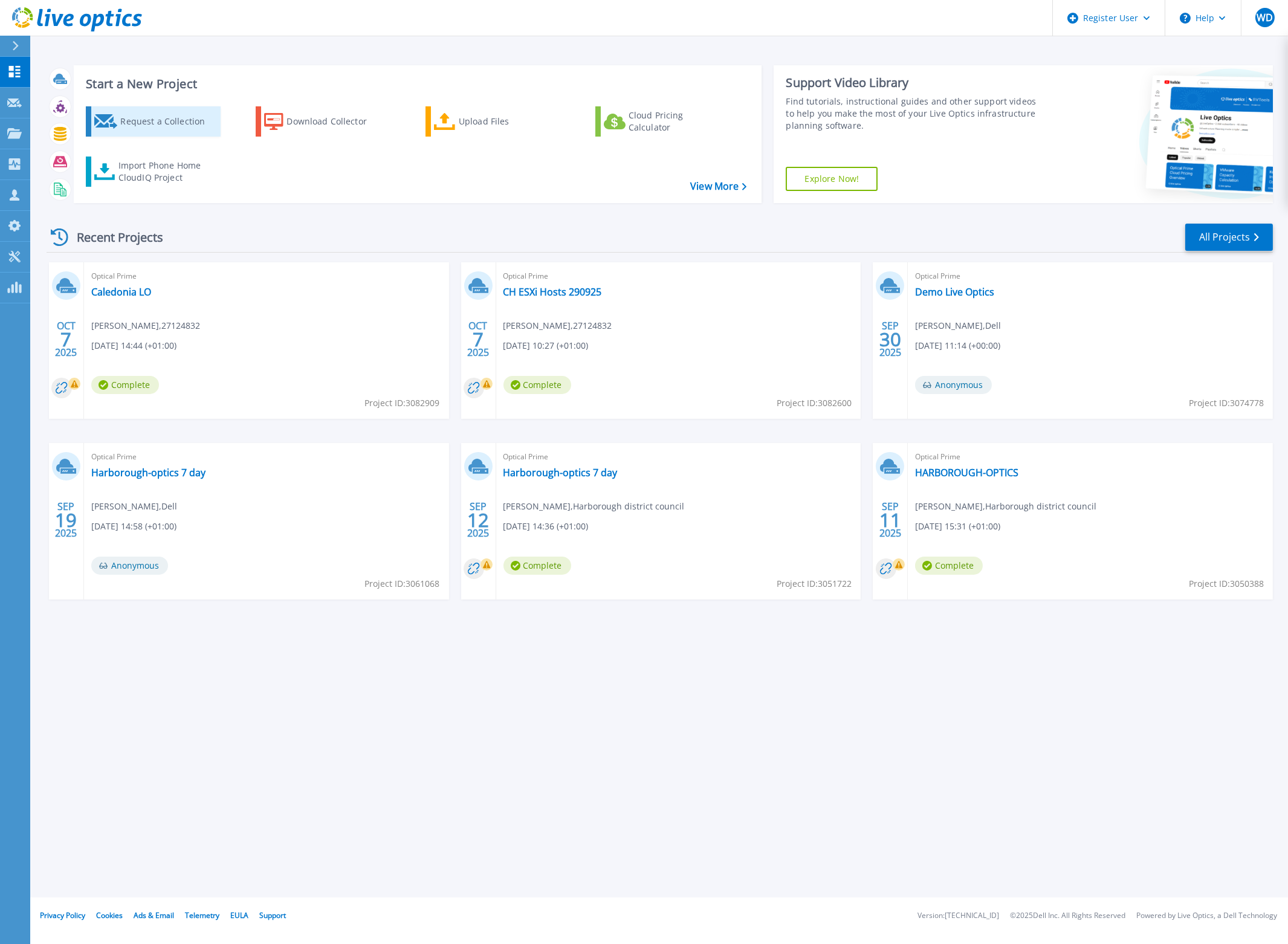 This screenshot has width=1288, height=944. What do you see at coordinates (153, 122) in the screenshot?
I see `a: Request a Collection` at bounding box center [153, 122].